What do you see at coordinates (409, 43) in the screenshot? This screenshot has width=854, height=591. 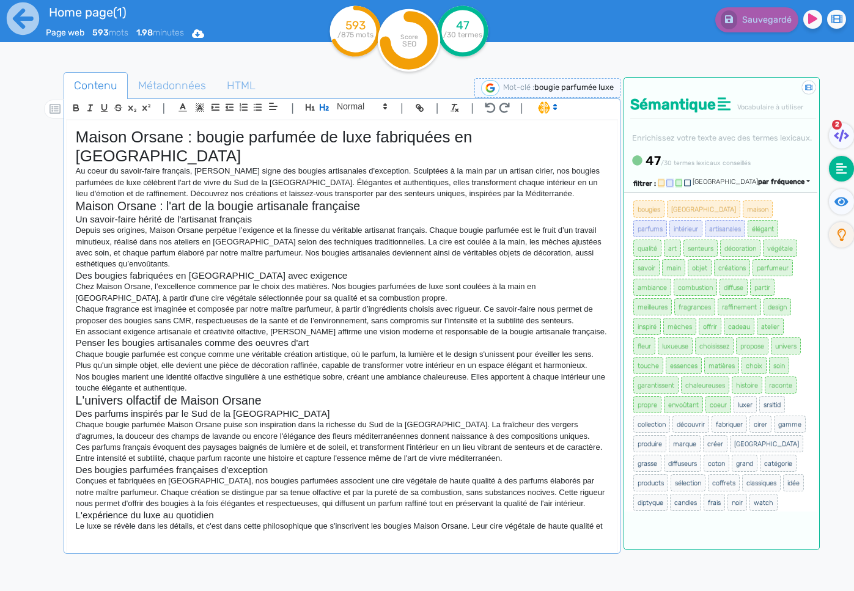 I see `tspan: SEO` at bounding box center [409, 43].